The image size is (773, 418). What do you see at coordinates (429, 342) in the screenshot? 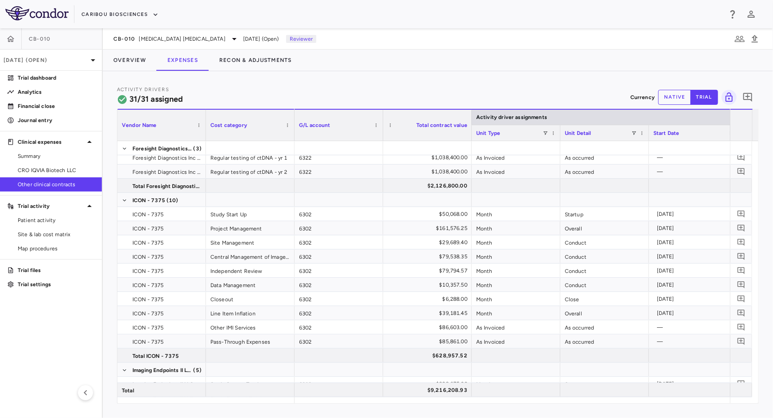
I see `div: $85,861.00` at bounding box center [429, 342].